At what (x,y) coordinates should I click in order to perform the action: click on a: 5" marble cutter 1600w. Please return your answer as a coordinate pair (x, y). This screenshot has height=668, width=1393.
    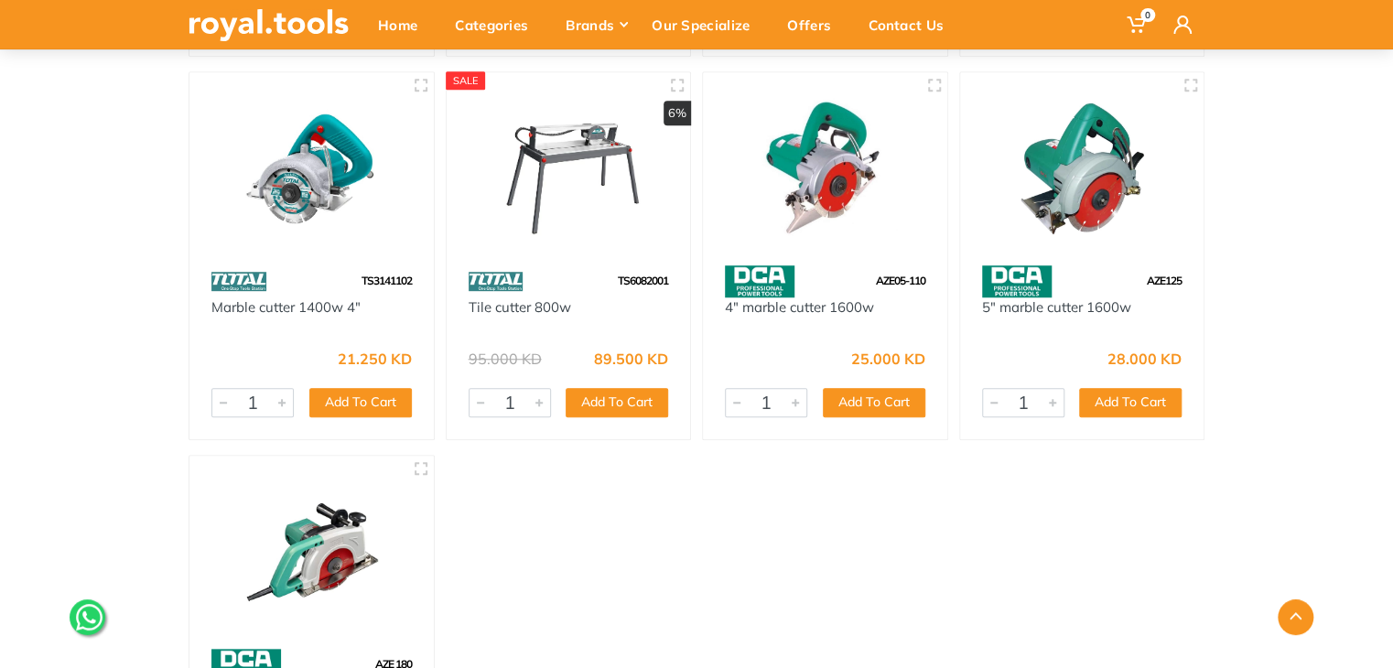
    Looking at the image, I should click on (1056, 307).